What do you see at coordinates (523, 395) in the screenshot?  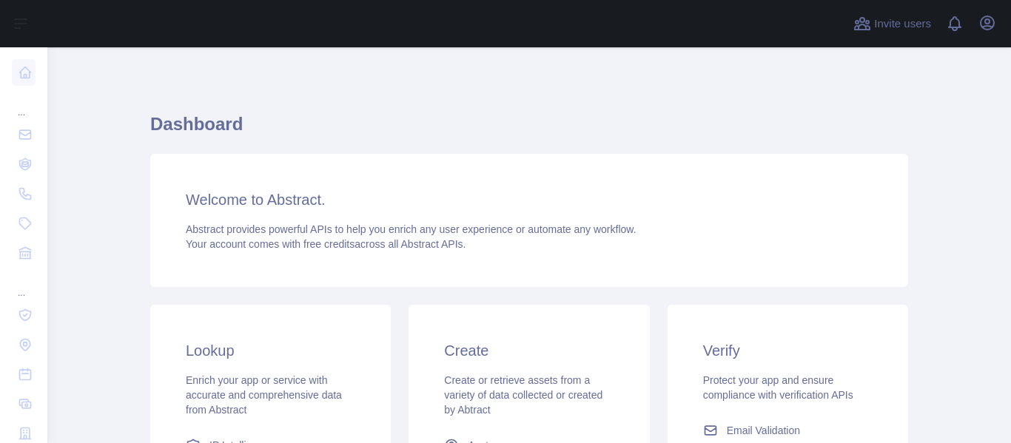 I see `span: Create or retrieve assets from a variety of data collected or created by Abtract` at bounding box center [523, 395].